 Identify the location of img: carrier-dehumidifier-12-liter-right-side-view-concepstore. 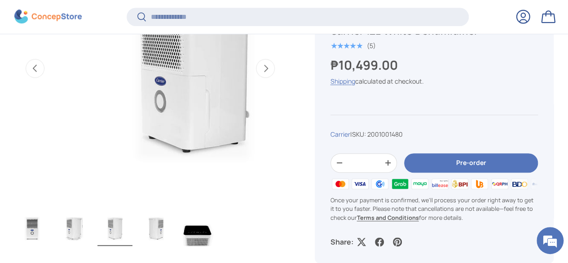
(156, 228).